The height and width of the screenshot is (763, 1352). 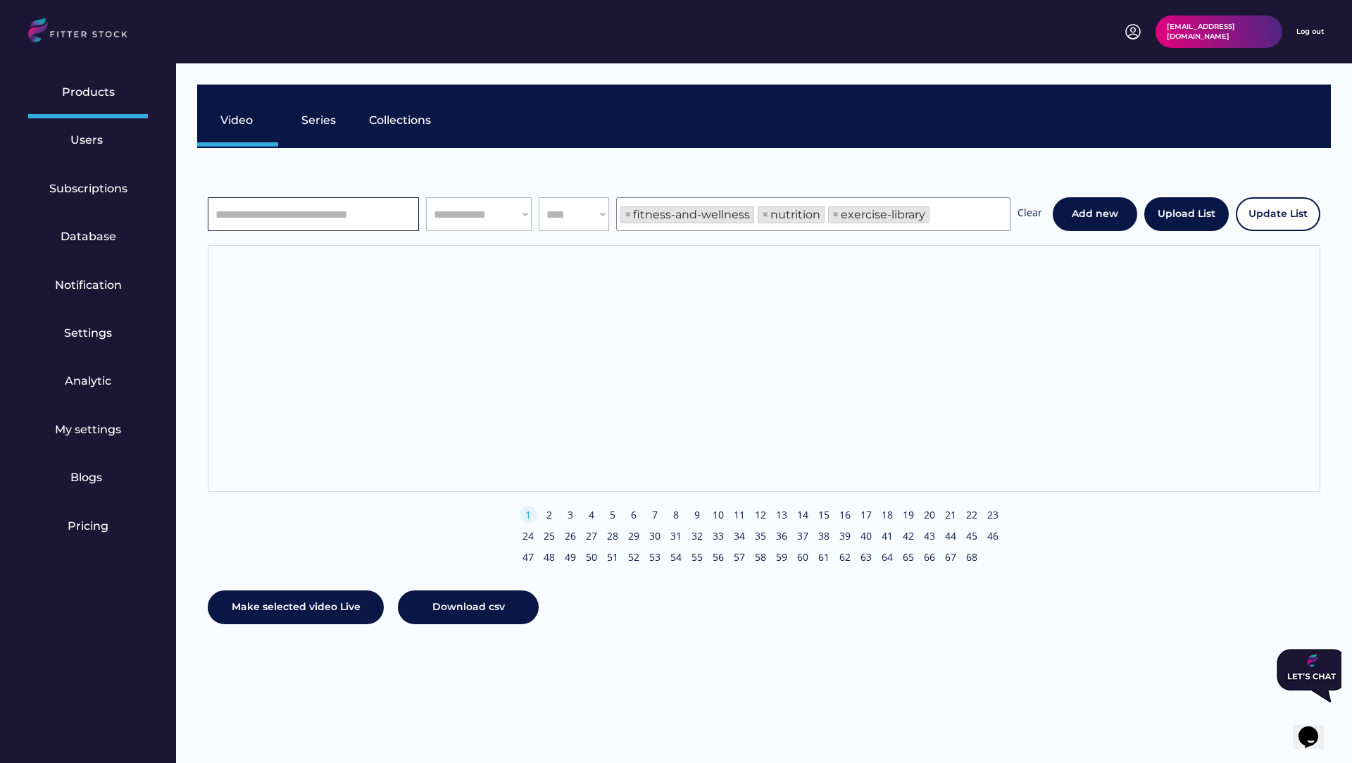 What do you see at coordinates (613, 557) in the screenshot?
I see `div: 51` at bounding box center [613, 557].